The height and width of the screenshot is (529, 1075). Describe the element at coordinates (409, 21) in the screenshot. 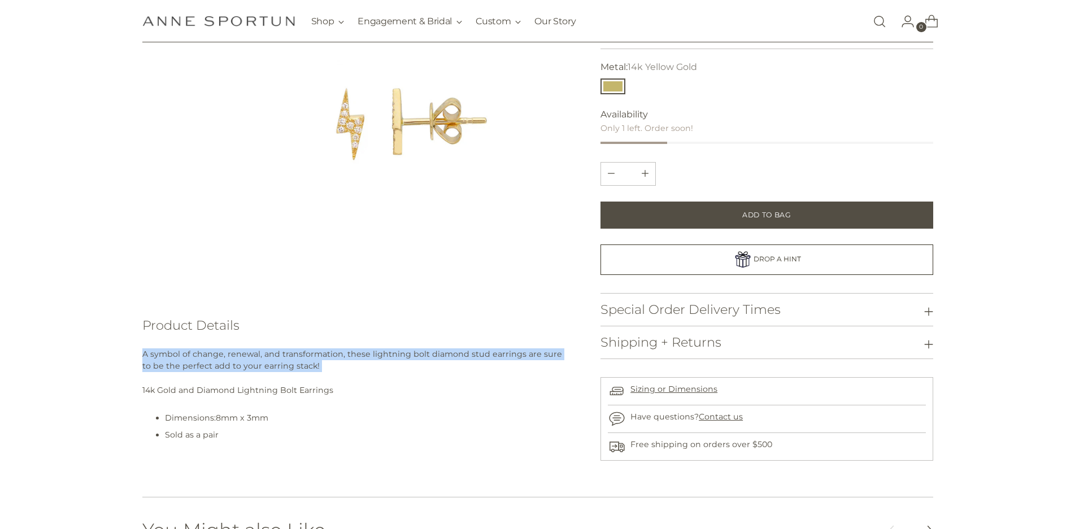

I see `button: Engagement & Bridal` at that location.